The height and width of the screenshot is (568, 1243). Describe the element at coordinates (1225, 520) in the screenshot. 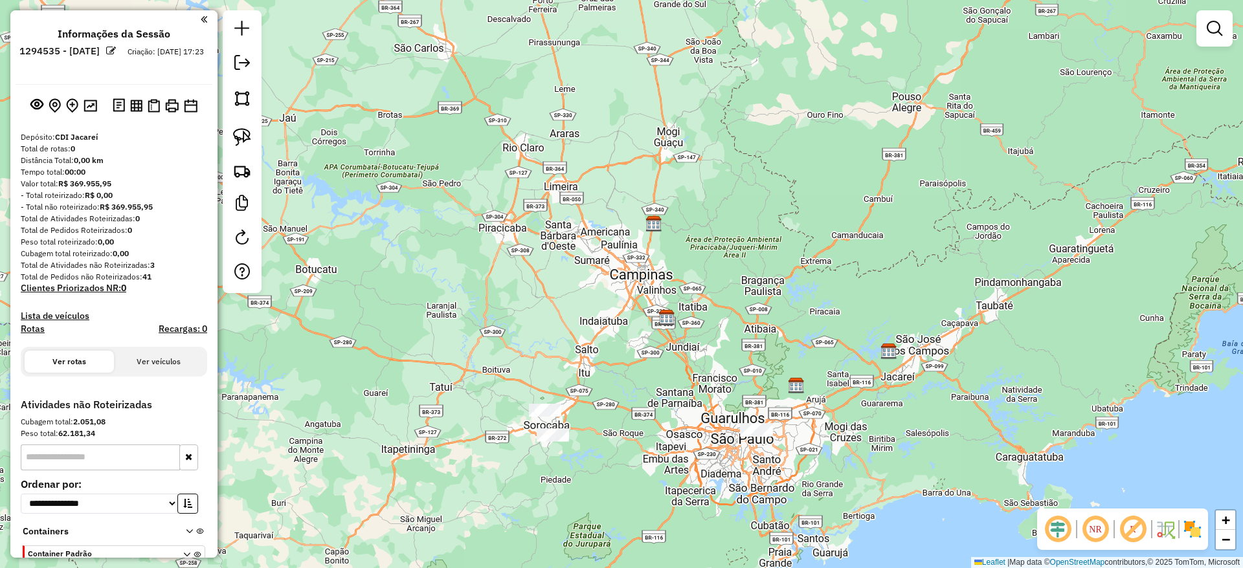

I see `a: Zoom in` at that location.